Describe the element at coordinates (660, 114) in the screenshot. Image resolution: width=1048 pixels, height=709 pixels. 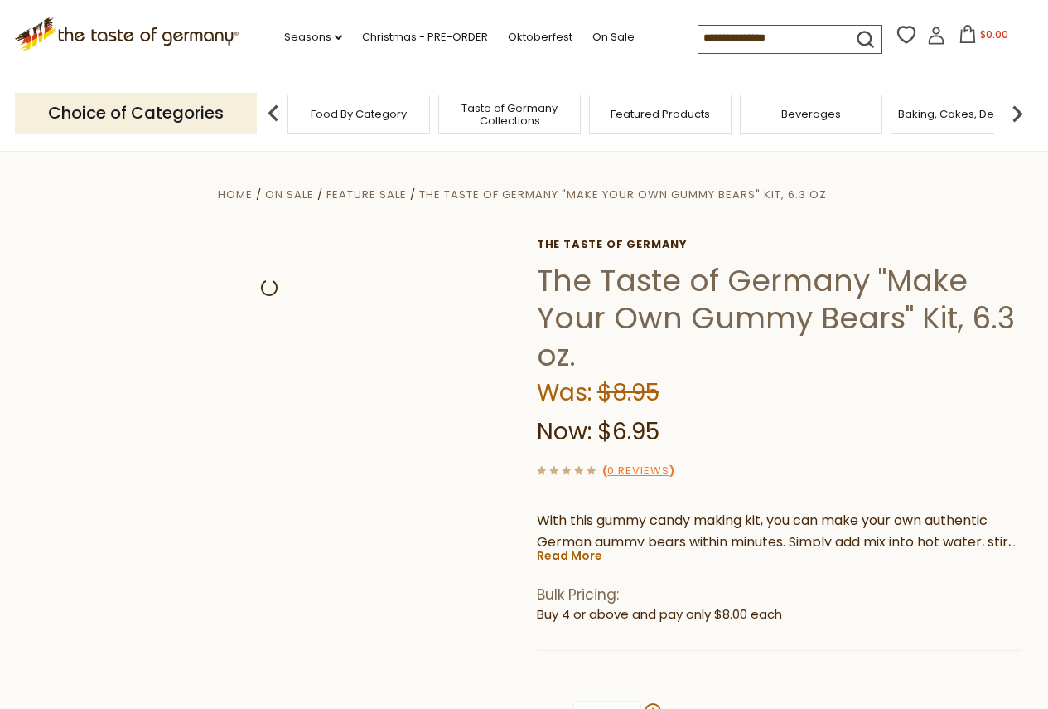
I see `span: Featured Products` at that location.